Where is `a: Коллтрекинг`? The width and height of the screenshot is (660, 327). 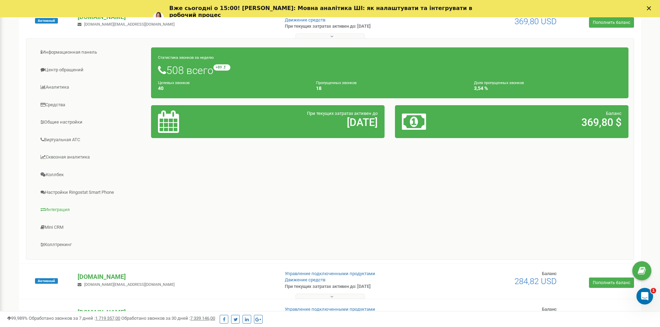 a: Коллтрекинг is located at coordinates (91, 245).